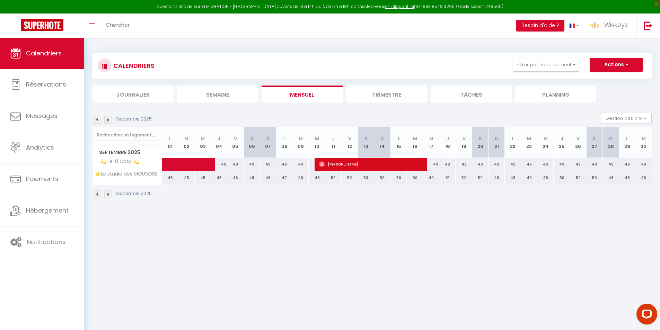  I want to click on input: Rechercher un logement..., so click(127, 135).